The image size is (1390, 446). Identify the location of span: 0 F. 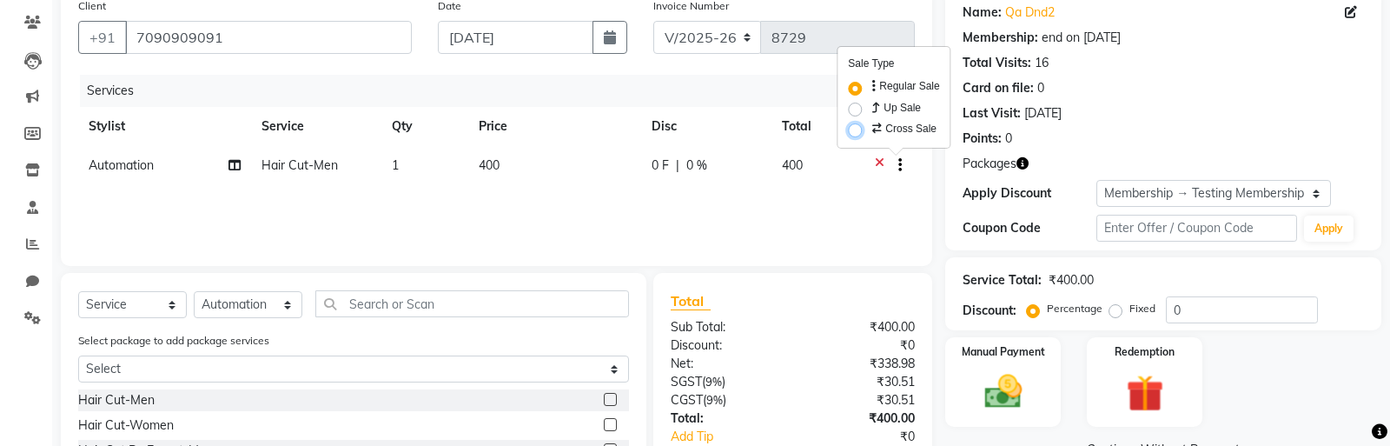
(660, 165).